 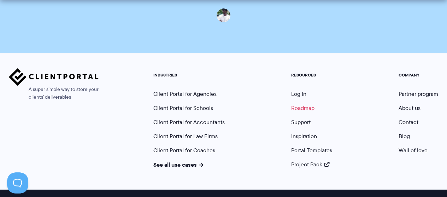 What do you see at coordinates (418, 75) in the screenshot?
I see `h5: COMPANY` at bounding box center [418, 75].